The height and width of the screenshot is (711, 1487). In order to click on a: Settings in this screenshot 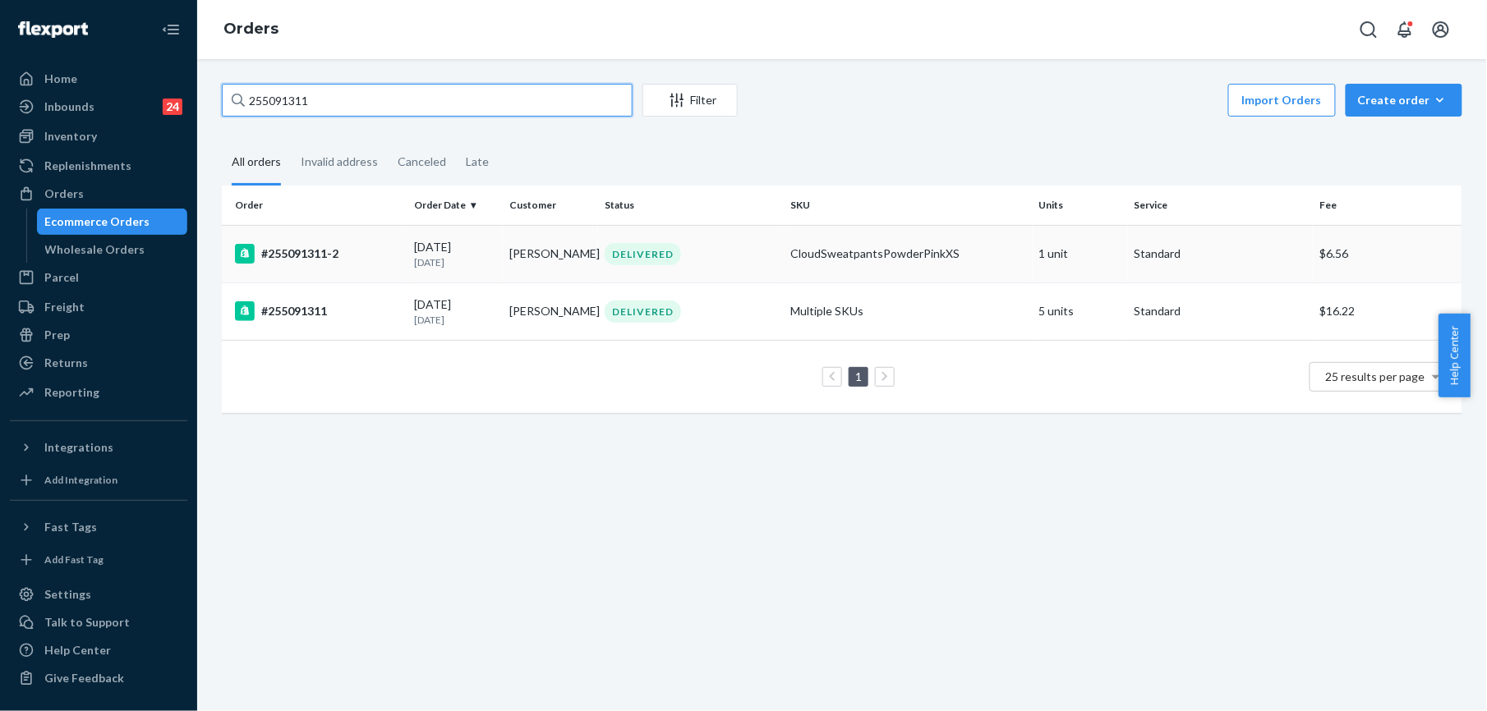, I will do `click(99, 595)`.